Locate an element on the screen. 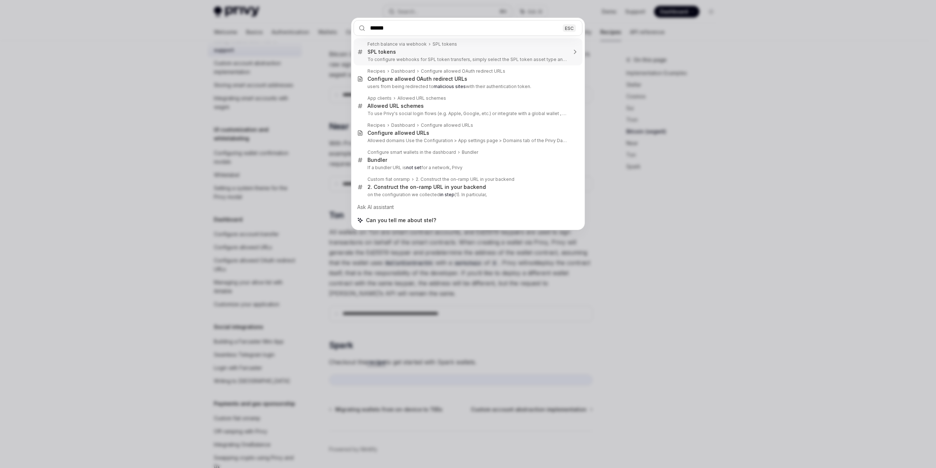  div: App clients is located at coordinates (380, 98).